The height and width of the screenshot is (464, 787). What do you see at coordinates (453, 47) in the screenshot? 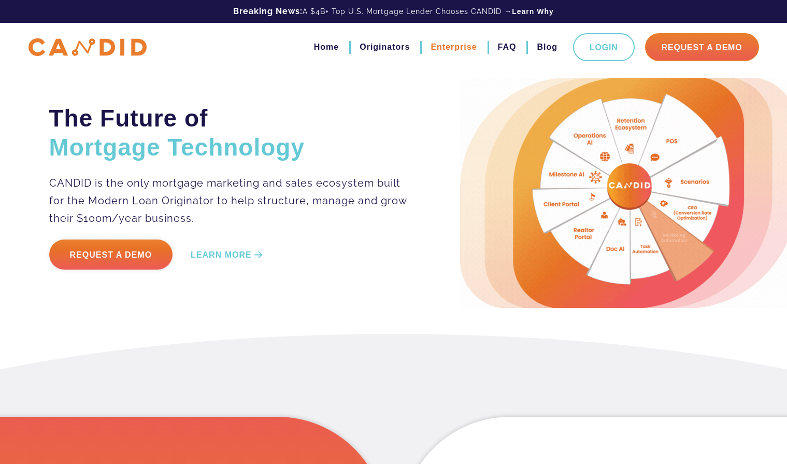
I see `a: Enterprise` at bounding box center [453, 47].